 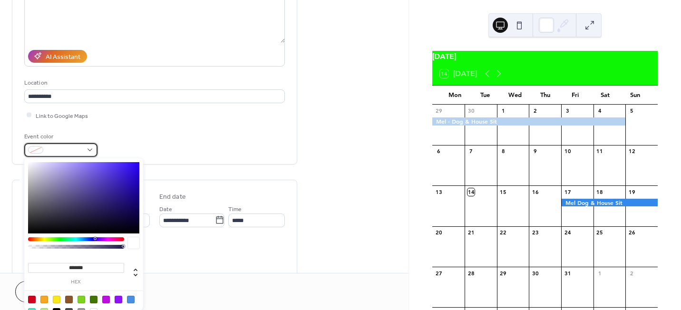 I want to click on div: #9013FE, so click(x=118, y=300).